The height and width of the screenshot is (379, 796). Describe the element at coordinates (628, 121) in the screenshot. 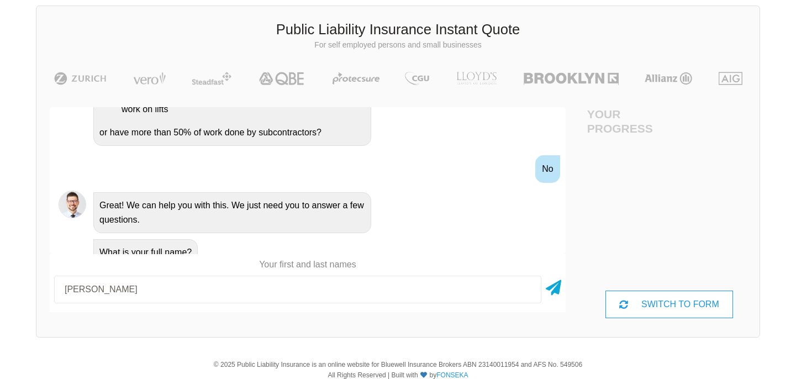

I see `h4: Your Progress` at that location.